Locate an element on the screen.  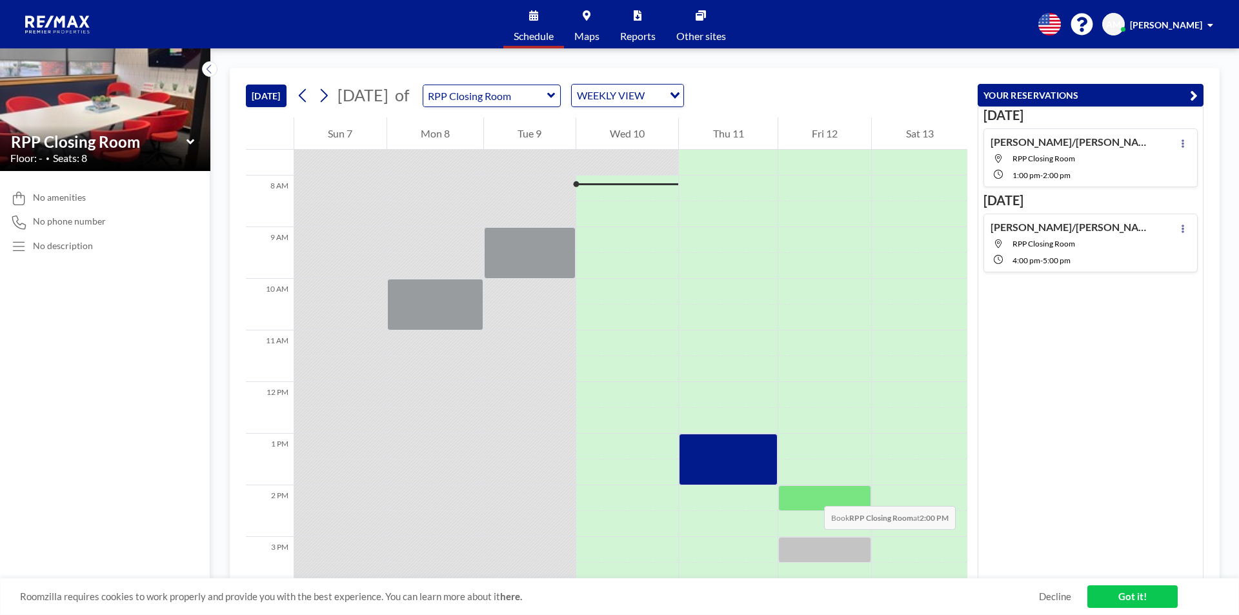
div: 8 AM is located at coordinates (270, 201).